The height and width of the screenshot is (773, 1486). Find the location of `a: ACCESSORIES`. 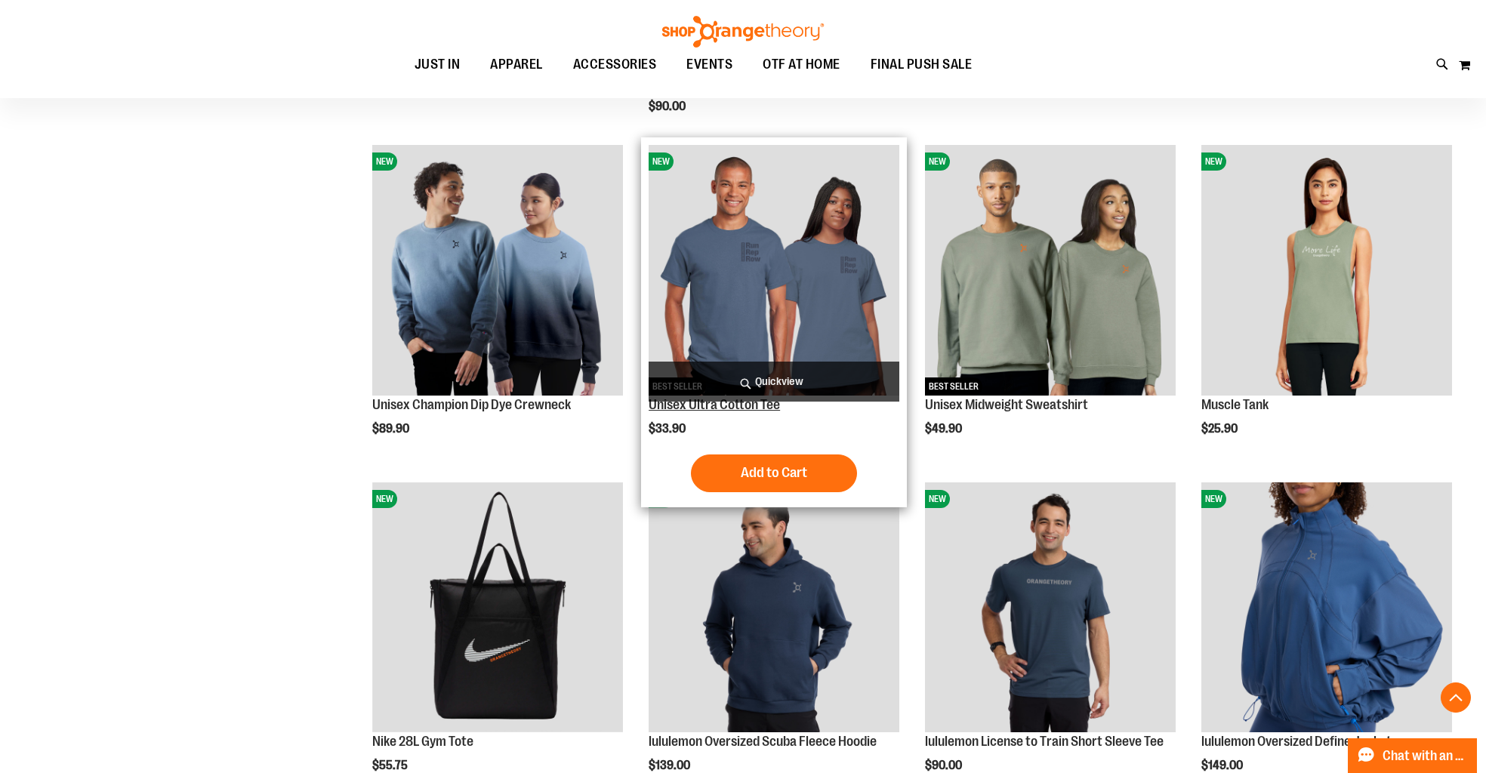

a: ACCESSORIES is located at coordinates (615, 65).